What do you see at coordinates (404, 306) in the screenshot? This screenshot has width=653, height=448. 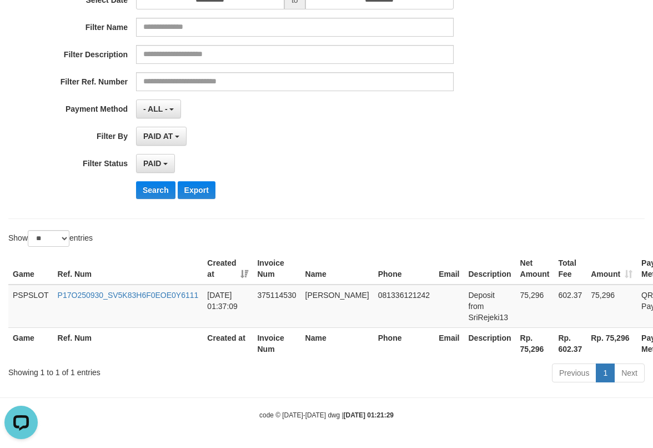 I see `td: 081336121242` at bounding box center [404, 306].